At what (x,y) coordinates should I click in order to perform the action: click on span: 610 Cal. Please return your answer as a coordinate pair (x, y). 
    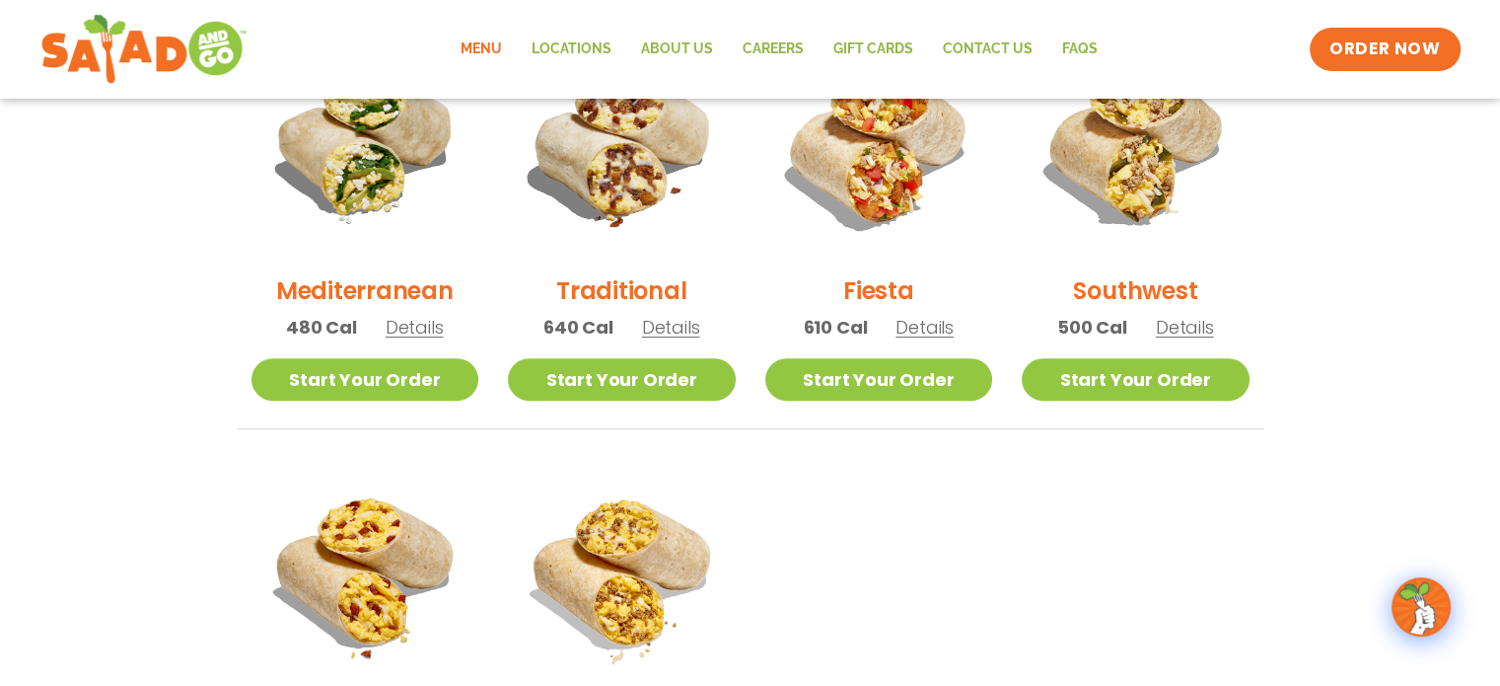
    Looking at the image, I should click on (836, 327).